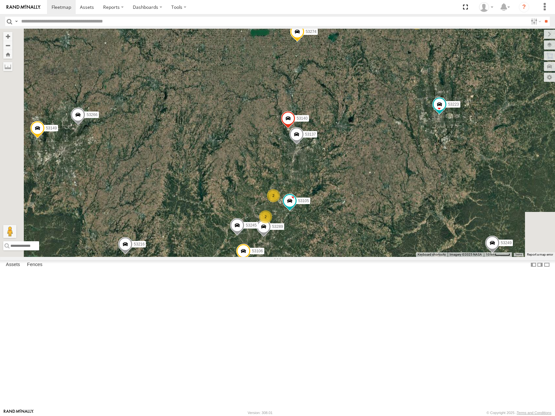 The width and height of the screenshot is (555, 416). I want to click on button: Zoom out, so click(8, 45).